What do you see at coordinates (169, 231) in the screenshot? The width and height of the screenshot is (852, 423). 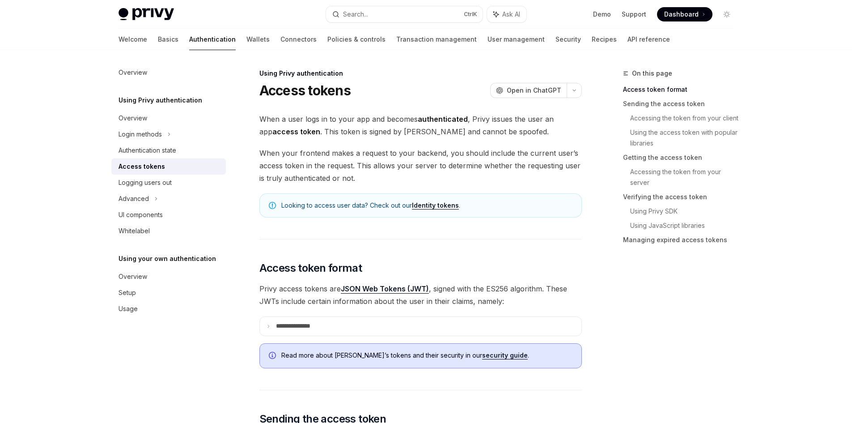 I see `a: Whitelabel` at bounding box center [169, 231].